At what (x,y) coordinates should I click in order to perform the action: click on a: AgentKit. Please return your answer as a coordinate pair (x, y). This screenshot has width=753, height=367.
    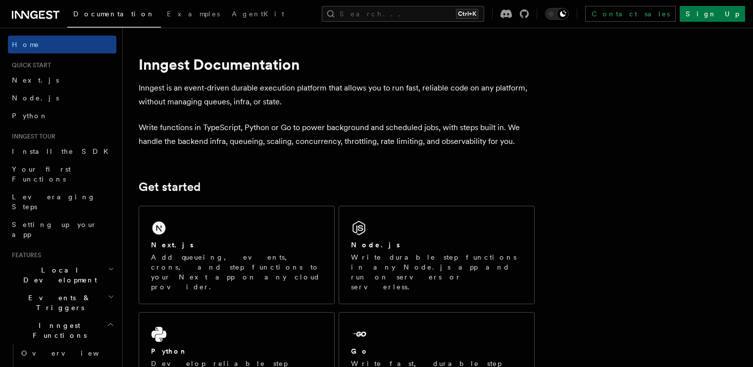
    Looking at the image, I should click on (258, 15).